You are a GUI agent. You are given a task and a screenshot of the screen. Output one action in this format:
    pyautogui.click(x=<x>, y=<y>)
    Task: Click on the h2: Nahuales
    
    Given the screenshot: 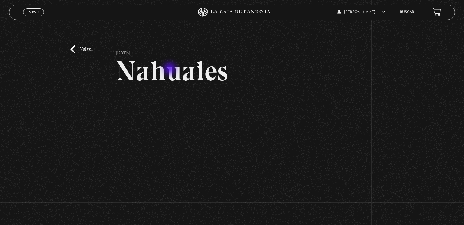 What is the action you would take?
    pyautogui.click(x=232, y=71)
    